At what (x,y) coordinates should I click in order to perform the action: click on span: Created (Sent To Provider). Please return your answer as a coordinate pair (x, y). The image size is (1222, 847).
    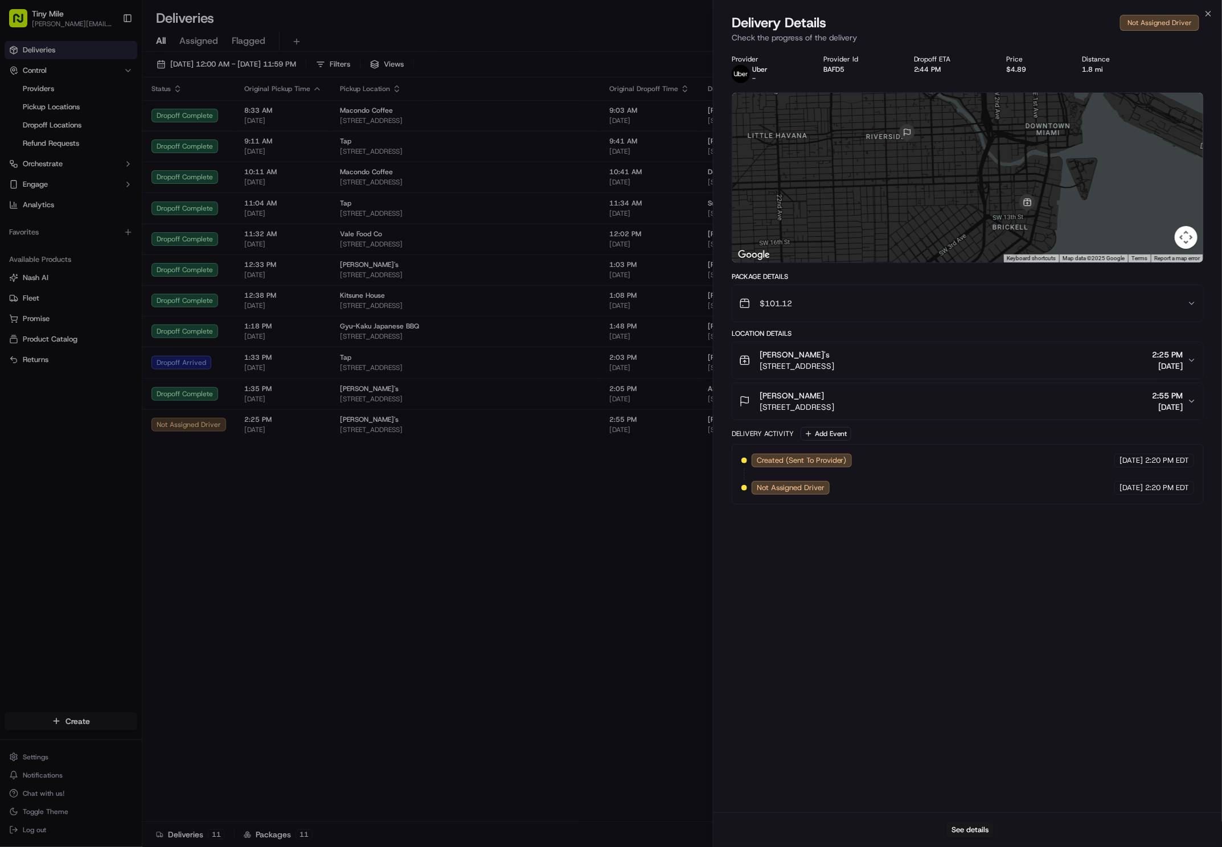
    Looking at the image, I should click on (802, 461).